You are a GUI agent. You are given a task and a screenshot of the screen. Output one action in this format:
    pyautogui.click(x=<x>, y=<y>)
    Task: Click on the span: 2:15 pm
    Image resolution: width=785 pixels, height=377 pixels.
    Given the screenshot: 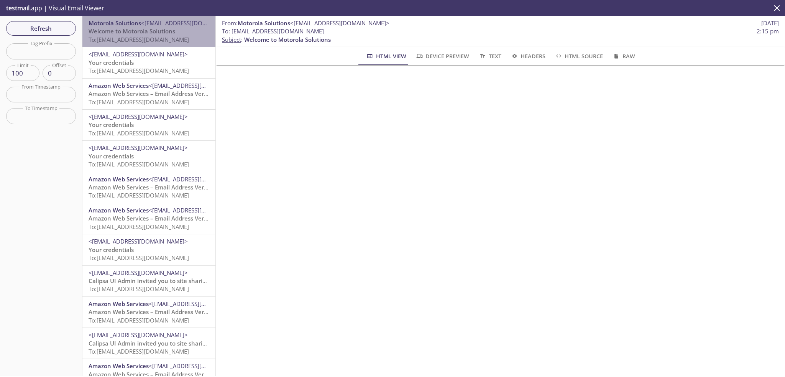 What is the action you would take?
    pyautogui.click(x=767, y=31)
    